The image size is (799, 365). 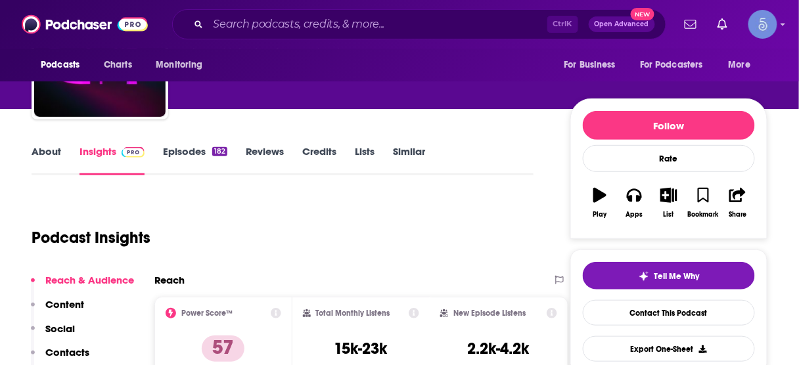 I want to click on span: Podcasts, so click(x=60, y=65).